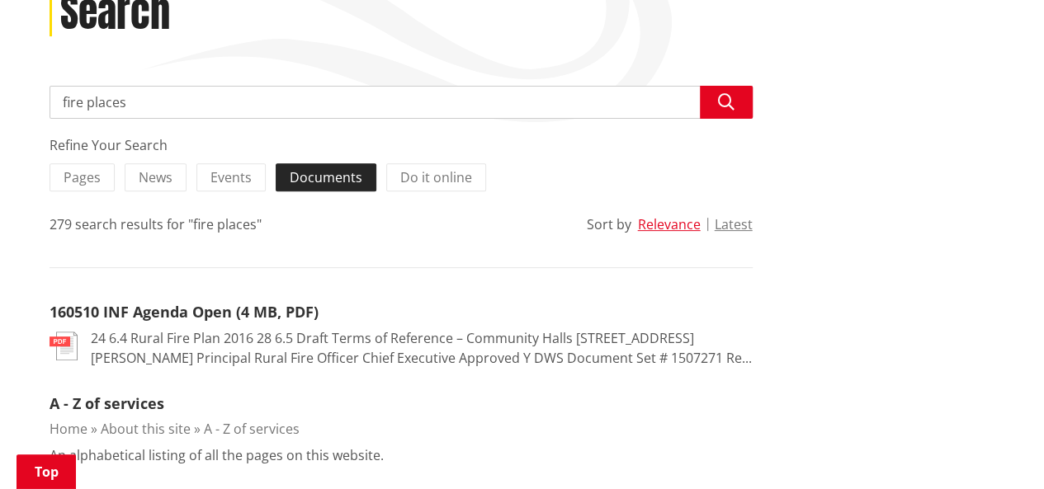  I want to click on a: Home, so click(69, 429).